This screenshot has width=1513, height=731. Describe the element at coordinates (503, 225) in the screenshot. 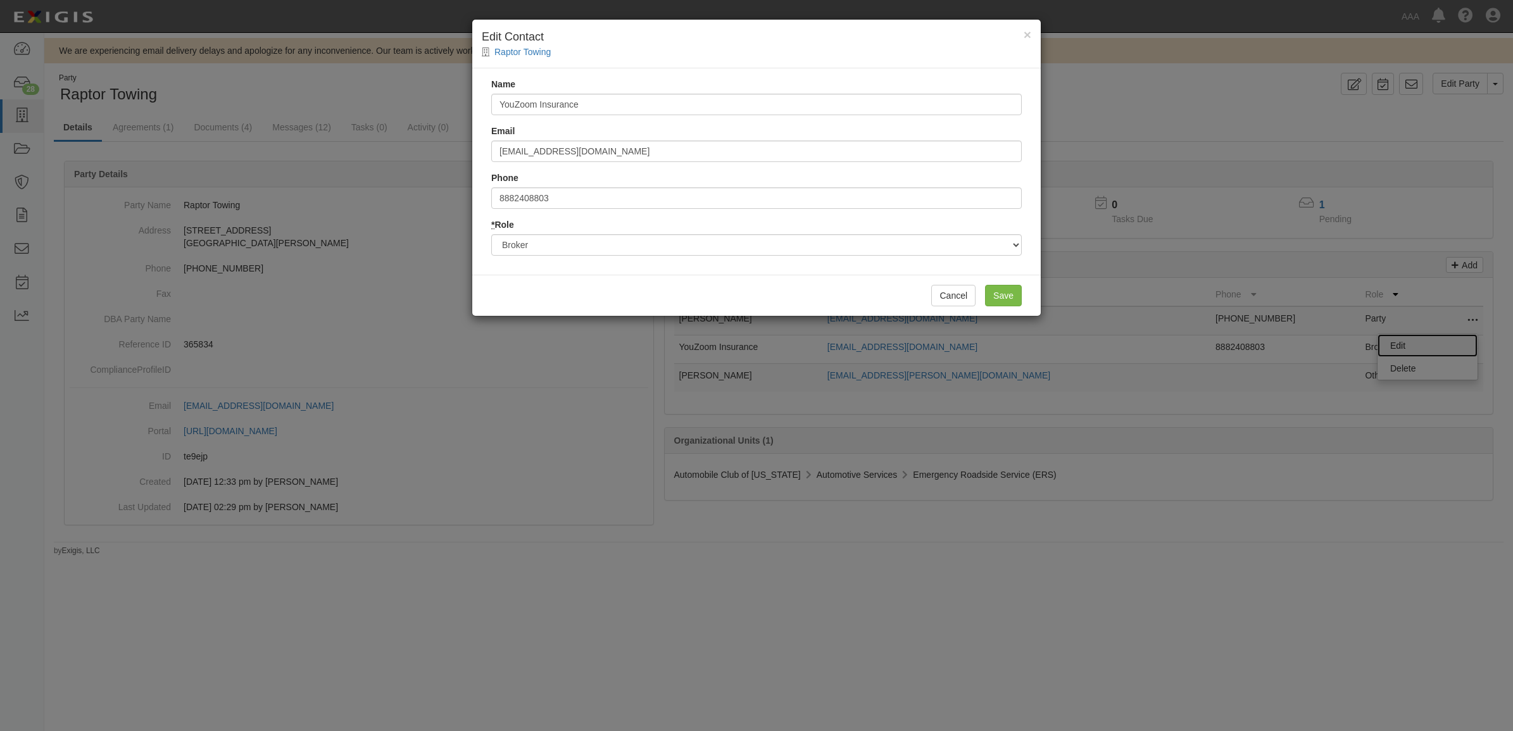

I see `label: Role` at that location.